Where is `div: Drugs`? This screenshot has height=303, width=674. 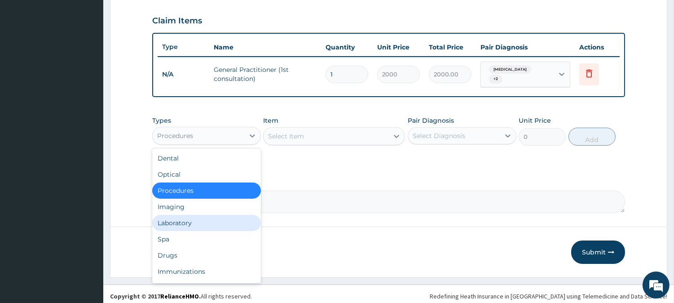
div: Drugs is located at coordinates (207, 255).